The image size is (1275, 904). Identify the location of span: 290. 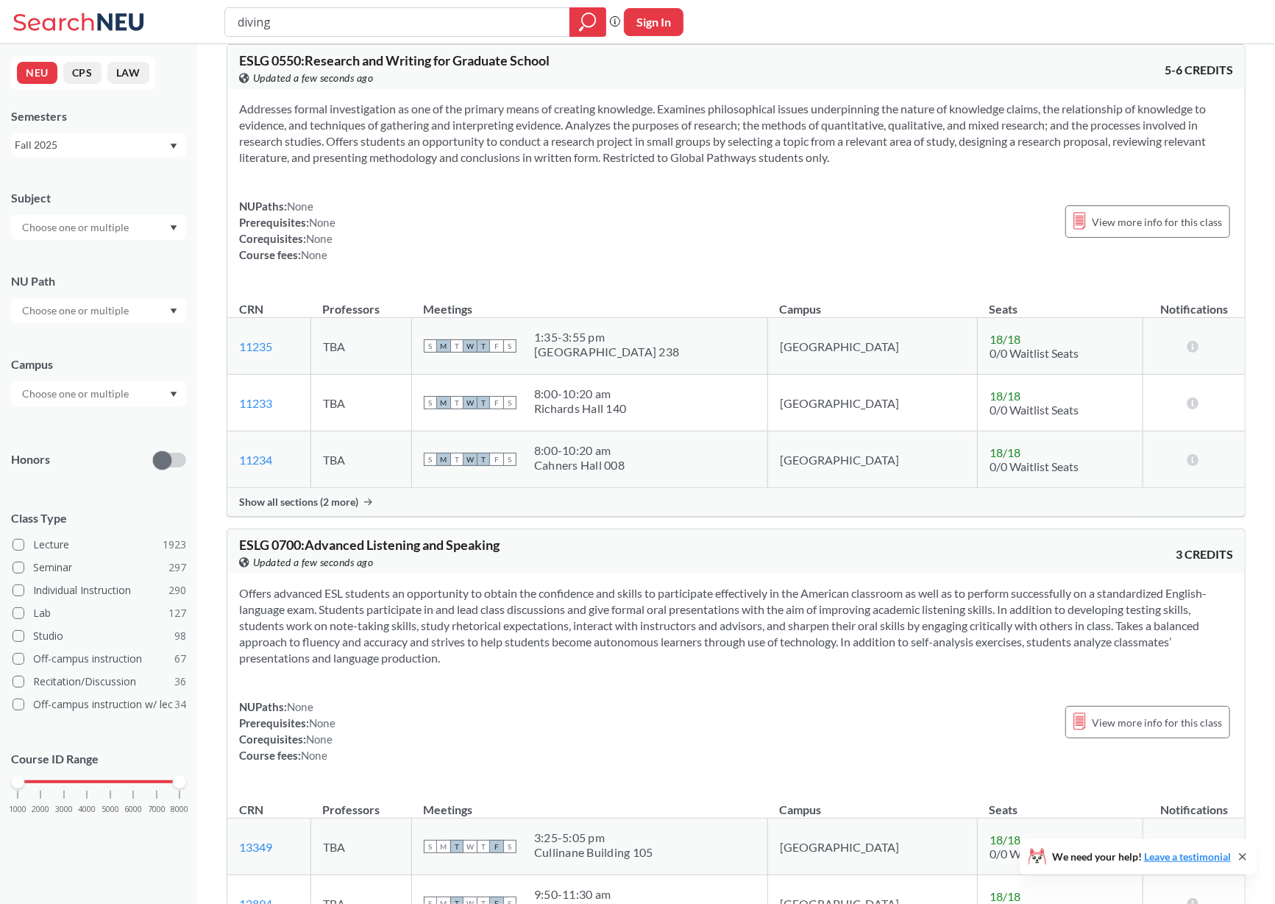
(177, 590).